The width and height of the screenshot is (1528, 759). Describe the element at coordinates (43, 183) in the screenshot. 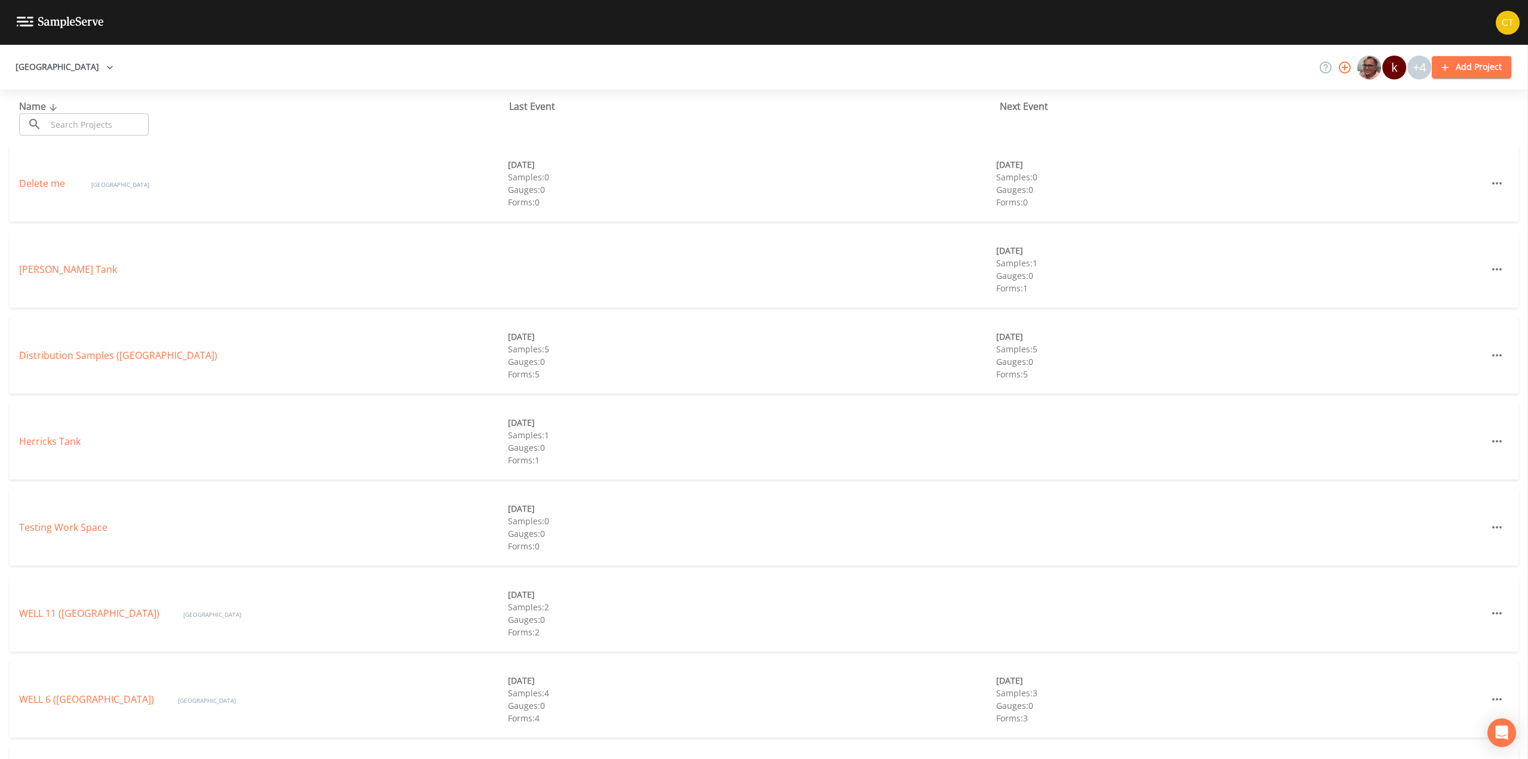

I see `a: Delete me` at that location.